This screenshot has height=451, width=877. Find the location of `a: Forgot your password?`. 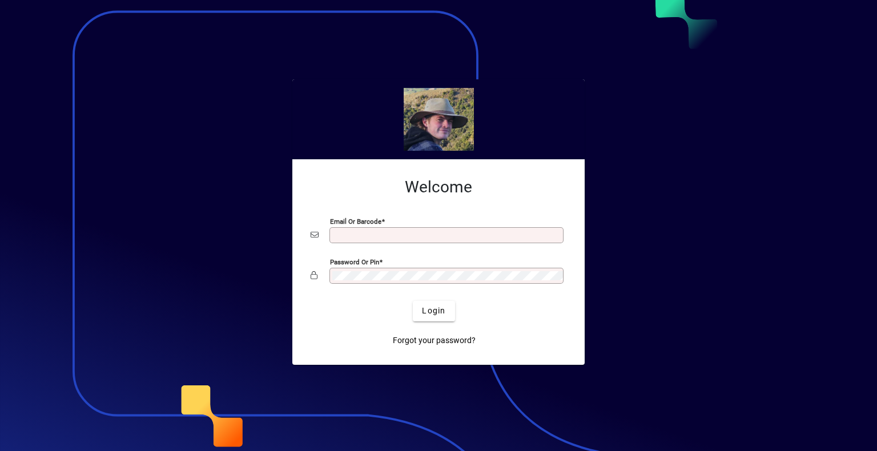

a: Forgot your password? is located at coordinates (434, 341).